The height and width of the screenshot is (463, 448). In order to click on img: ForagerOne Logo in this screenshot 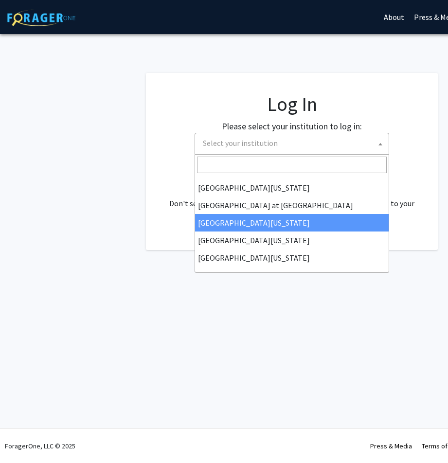, I will do `click(41, 18)`.